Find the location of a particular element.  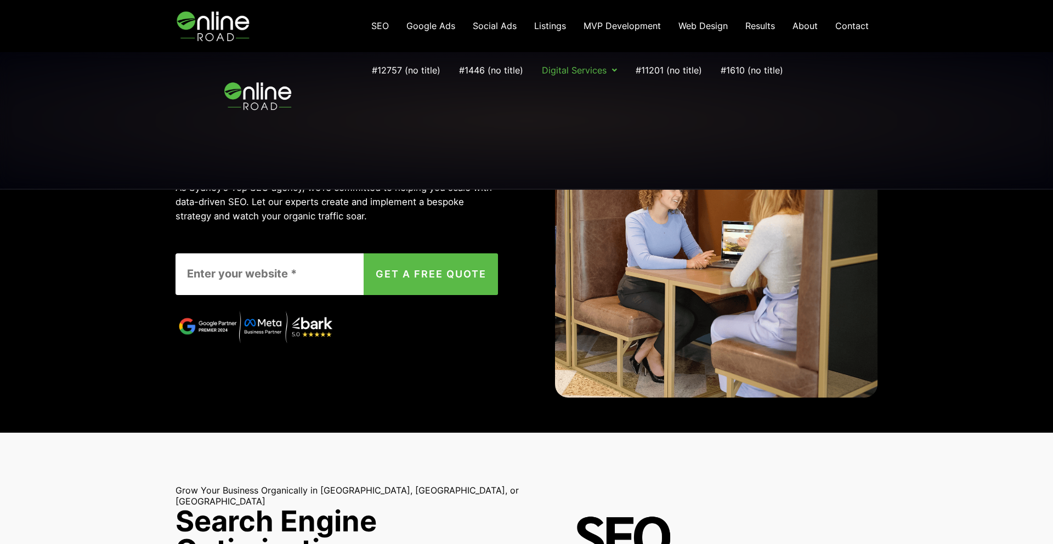

a: Listings is located at coordinates (550, 26).